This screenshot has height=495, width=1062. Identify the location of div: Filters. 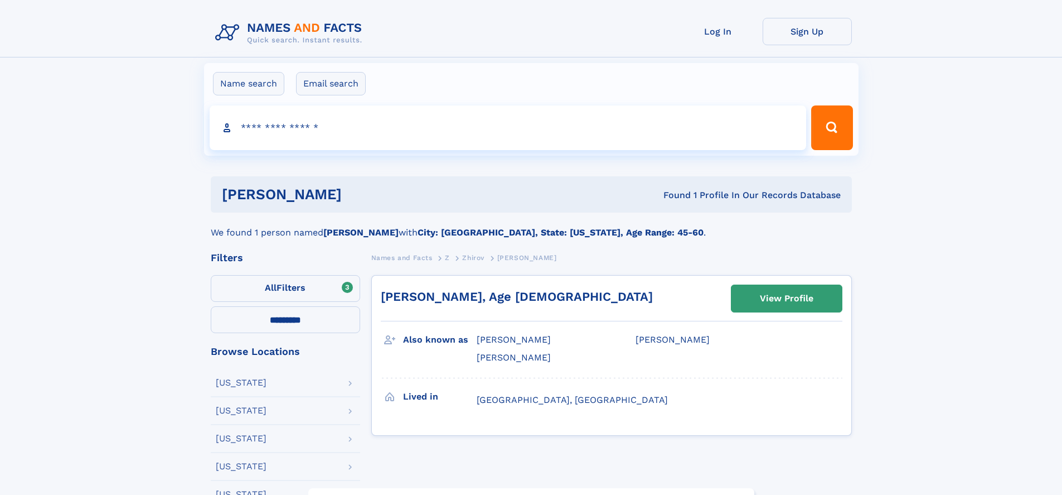
(285, 258).